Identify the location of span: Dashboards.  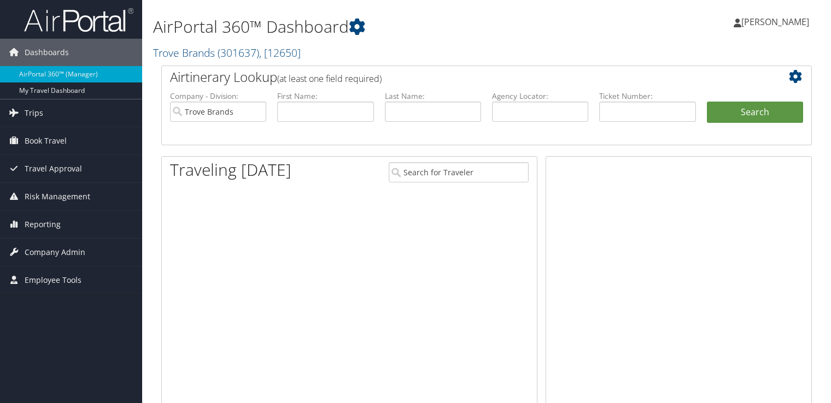
(46, 52).